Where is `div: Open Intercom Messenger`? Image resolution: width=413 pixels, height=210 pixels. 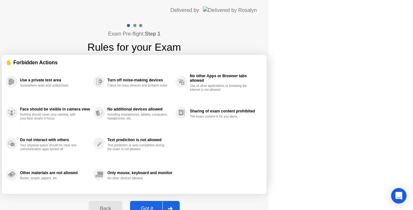 div: Open Intercom Messenger is located at coordinates (399, 196).